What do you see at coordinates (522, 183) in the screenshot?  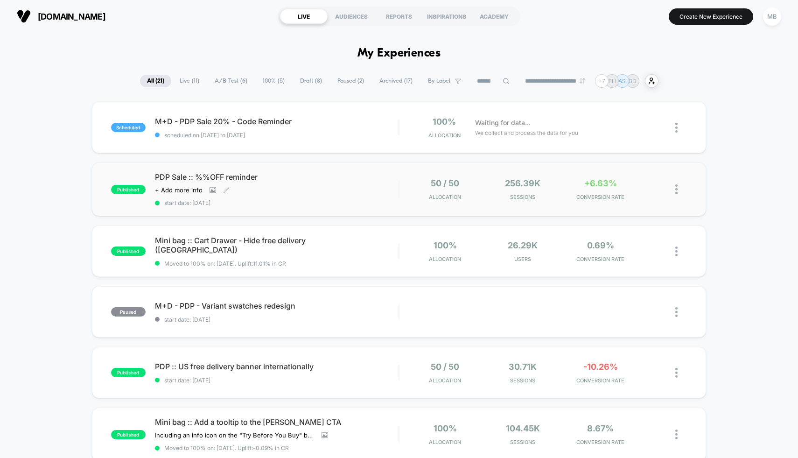 I see `span: 256.39k` at bounding box center [522, 183].